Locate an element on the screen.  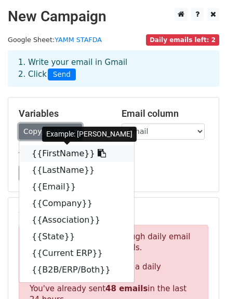
h2: New Campaign is located at coordinates (113, 17).